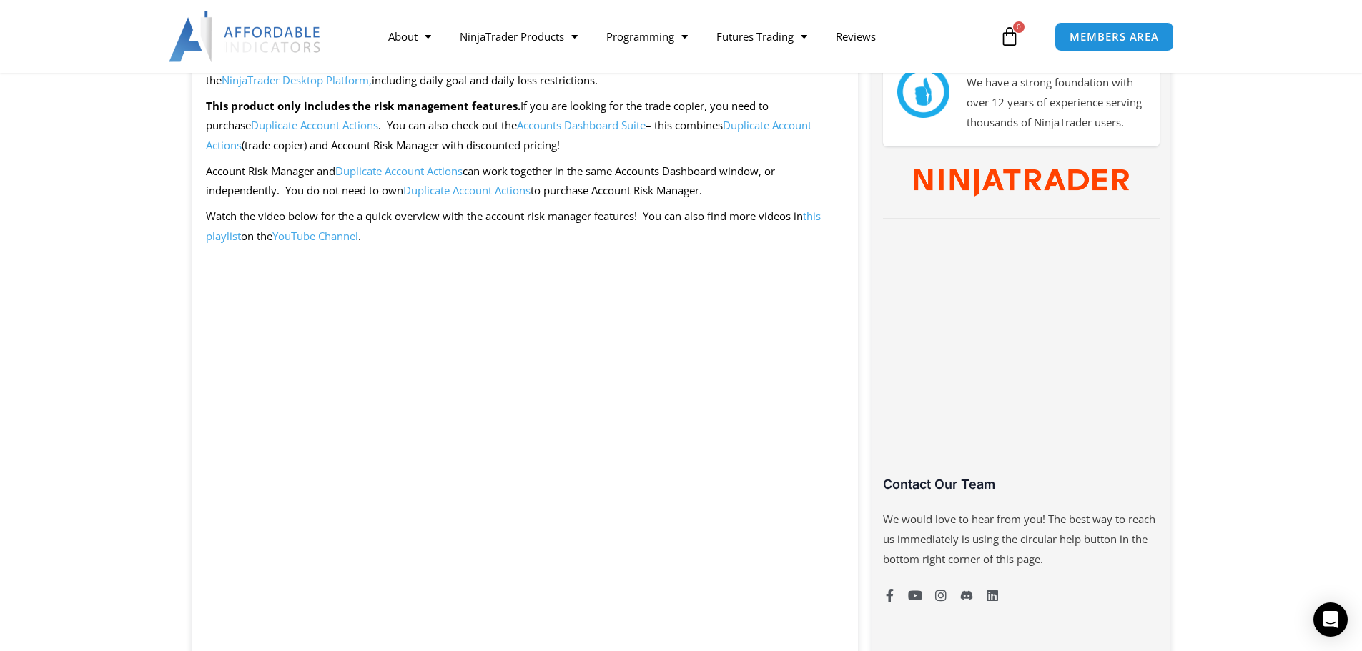  What do you see at coordinates (1019, 27) in the screenshot?
I see `span: 0` at bounding box center [1019, 27].